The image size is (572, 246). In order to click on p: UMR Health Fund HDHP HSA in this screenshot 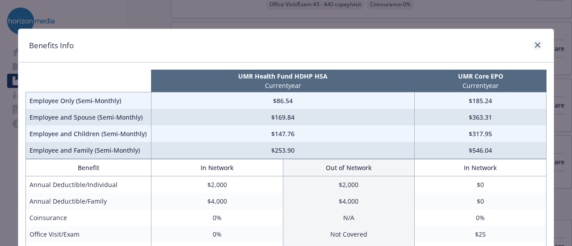, I will do `click(283, 76)`.